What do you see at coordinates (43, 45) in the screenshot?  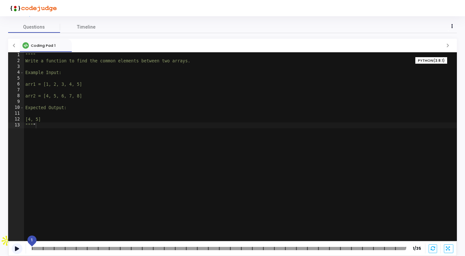 I see `span: Coding Pad 1` at bounding box center [43, 45].